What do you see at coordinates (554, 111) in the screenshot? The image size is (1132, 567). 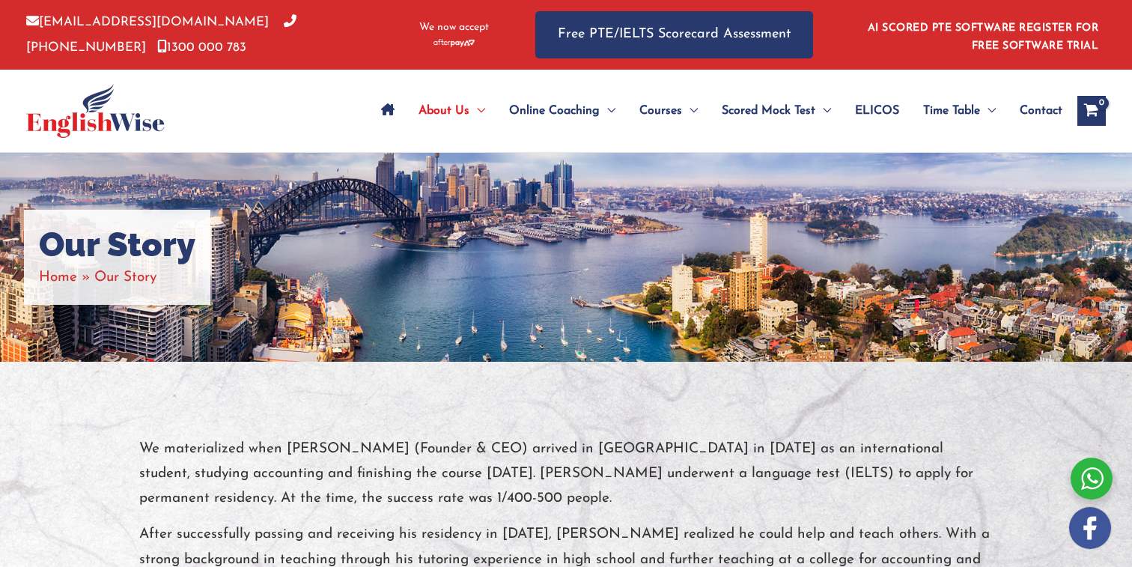 I see `span: Online Coaching` at bounding box center [554, 111].